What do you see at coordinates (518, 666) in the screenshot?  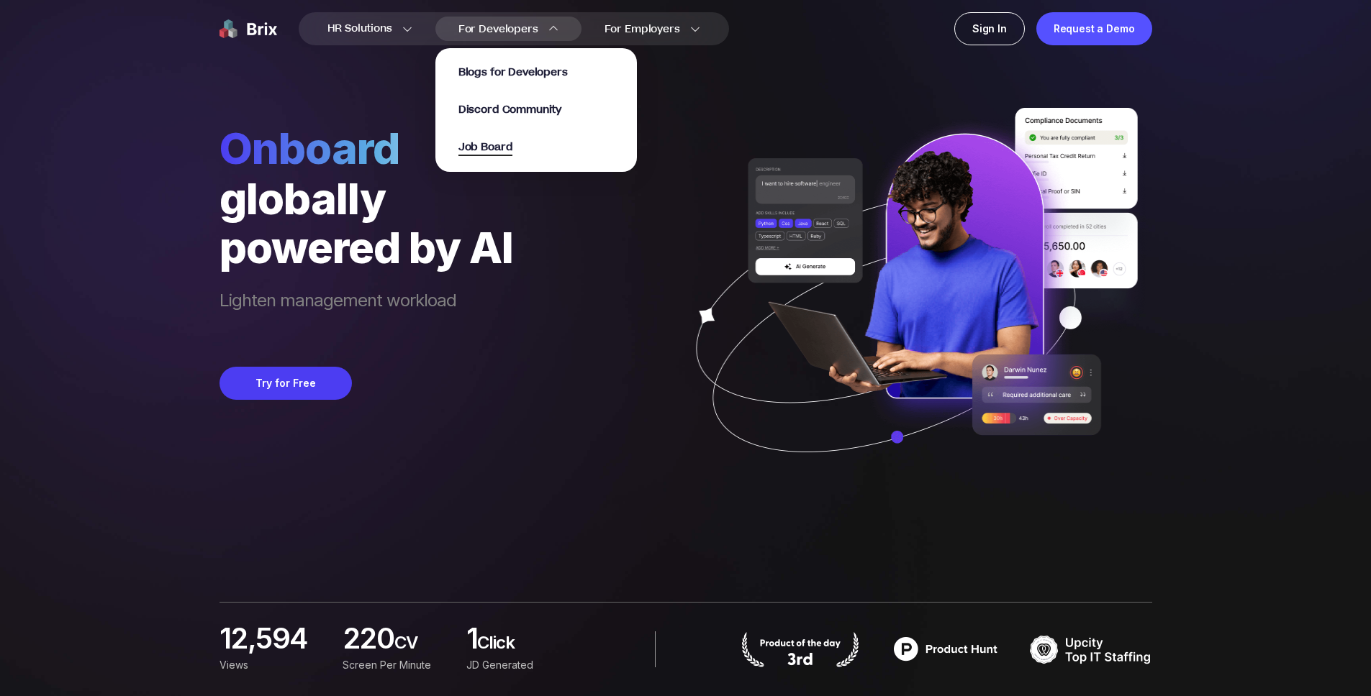 I see `div: JD Generated` at bounding box center [518, 666].